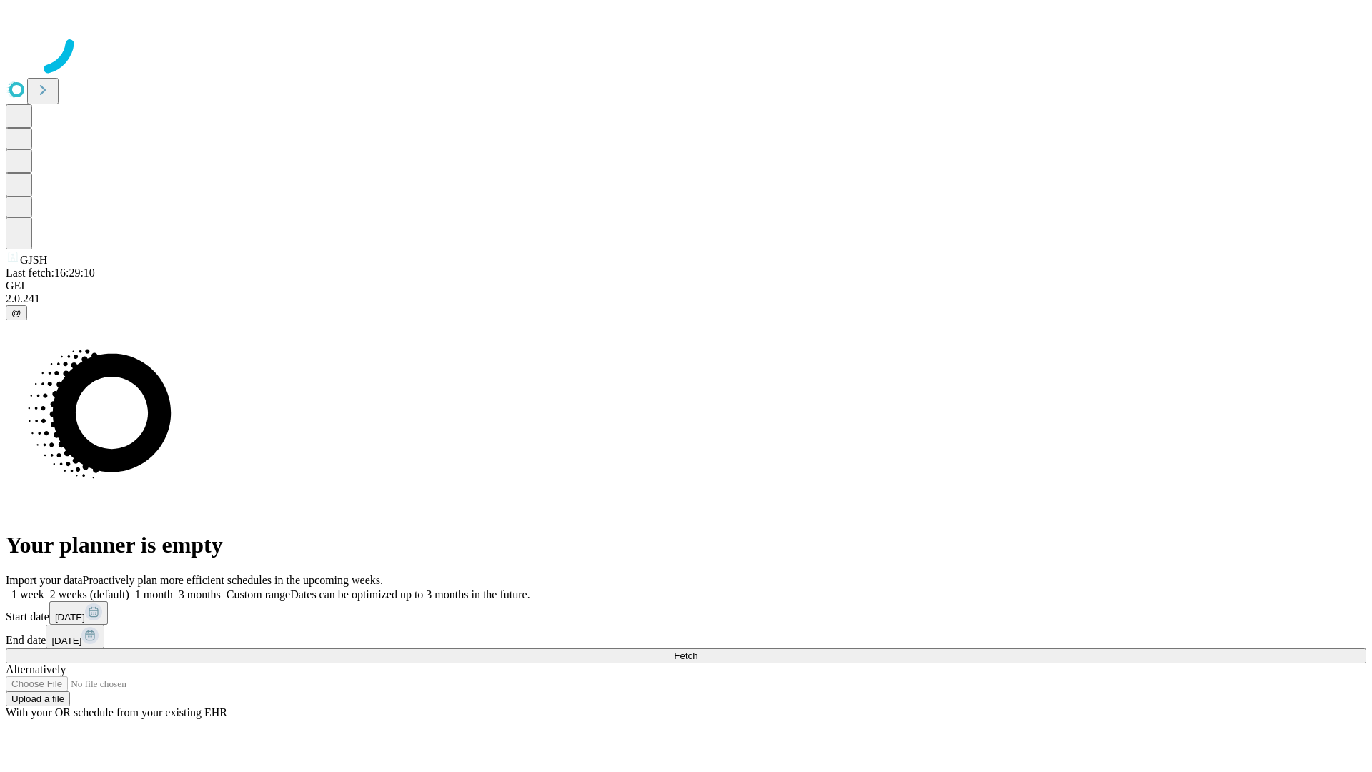  Describe the element at coordinates (116, 712) in the screenshot. I see `span: With your OR schedule from your existing EHR` at that location.